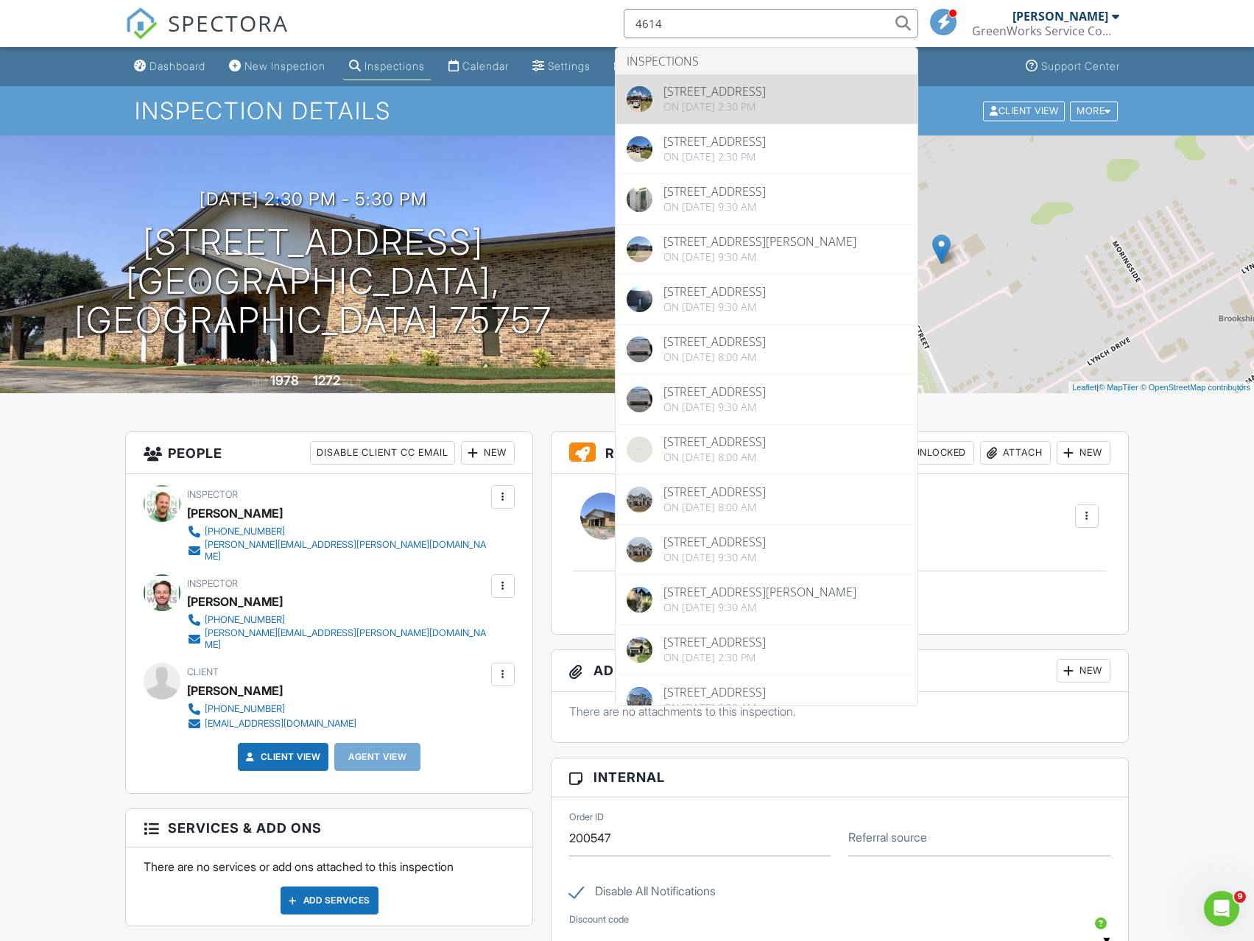 Image resolution: width=1254 pixels, height=941 pixels. What do you see at coordinates (639, 66) in the screenshot?
I see `a: Profile` at bounding box center [639, 66].